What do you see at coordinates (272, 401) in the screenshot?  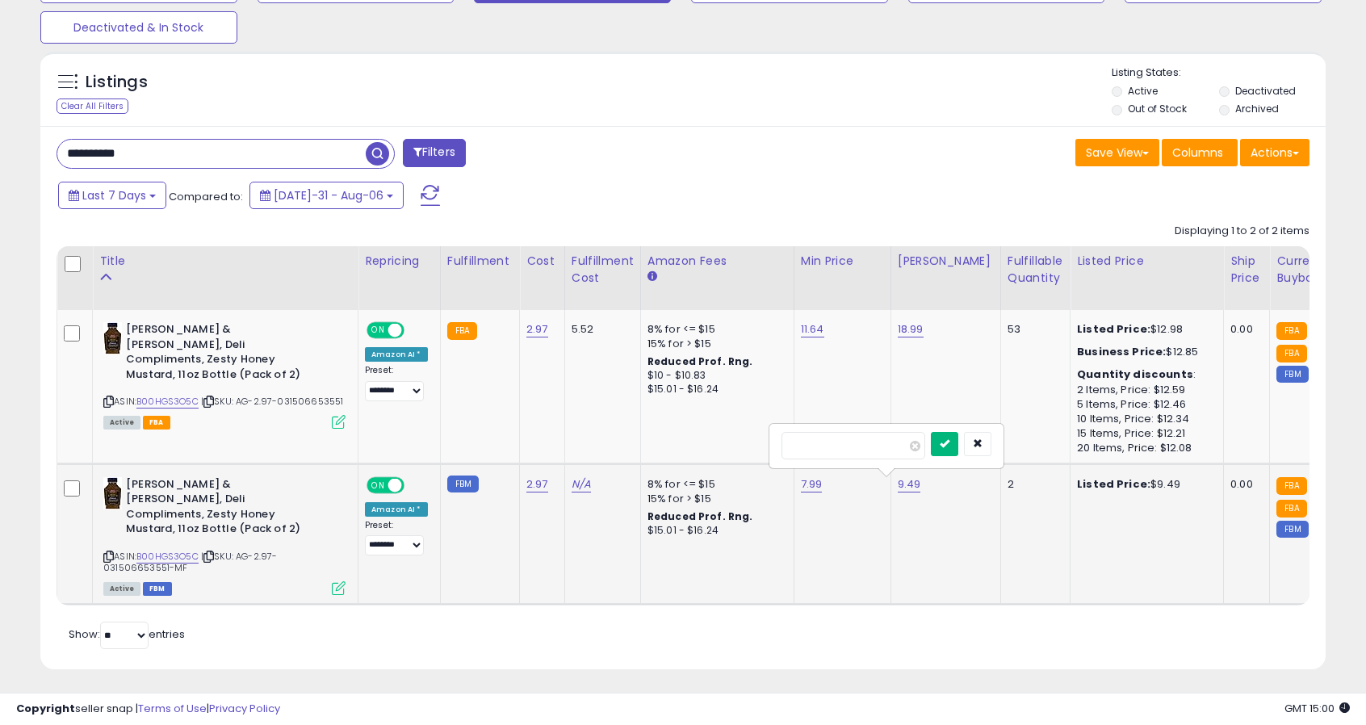 I see `span: | SKU: AG-2.97-031506653551` at bounding box center [272, 401].